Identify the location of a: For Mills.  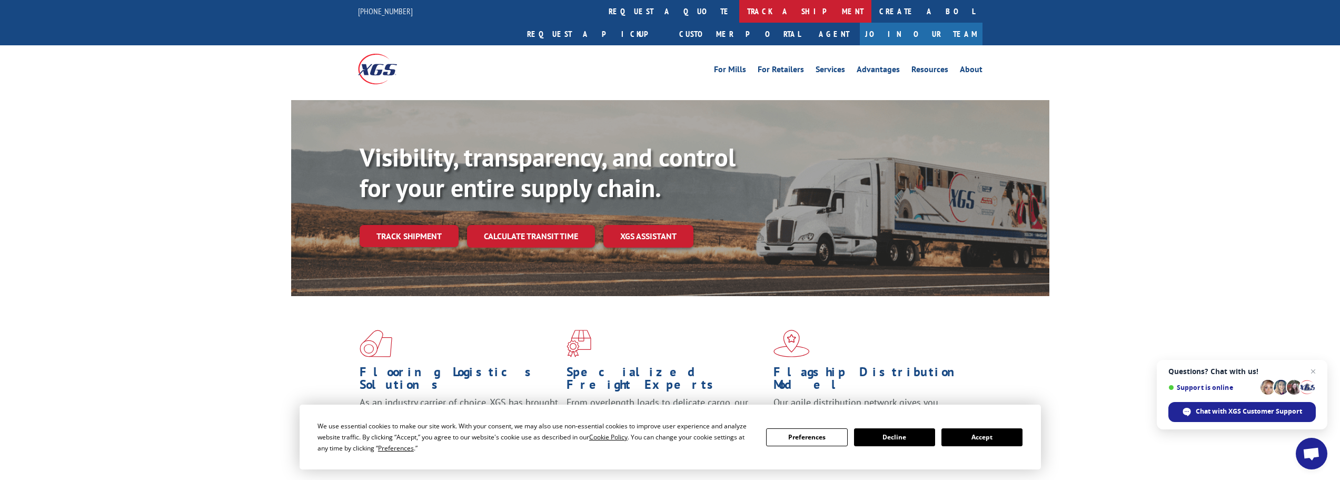
(730, 71).